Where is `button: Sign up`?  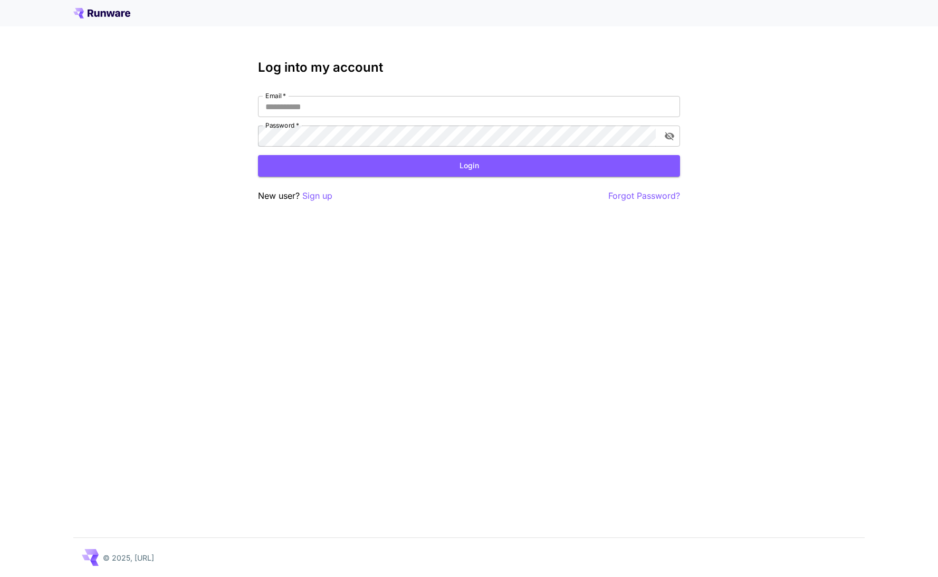
button: Sign up is located at coordinates (317, 196).